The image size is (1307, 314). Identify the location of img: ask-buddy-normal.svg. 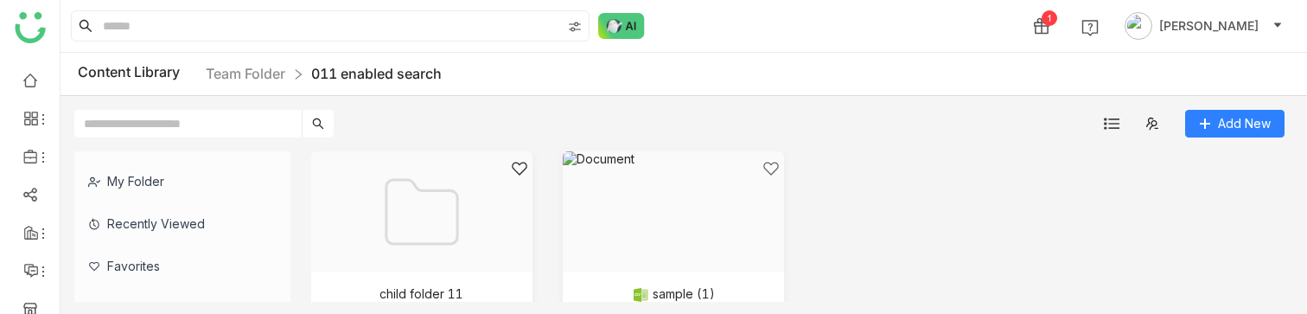
(621, 26).